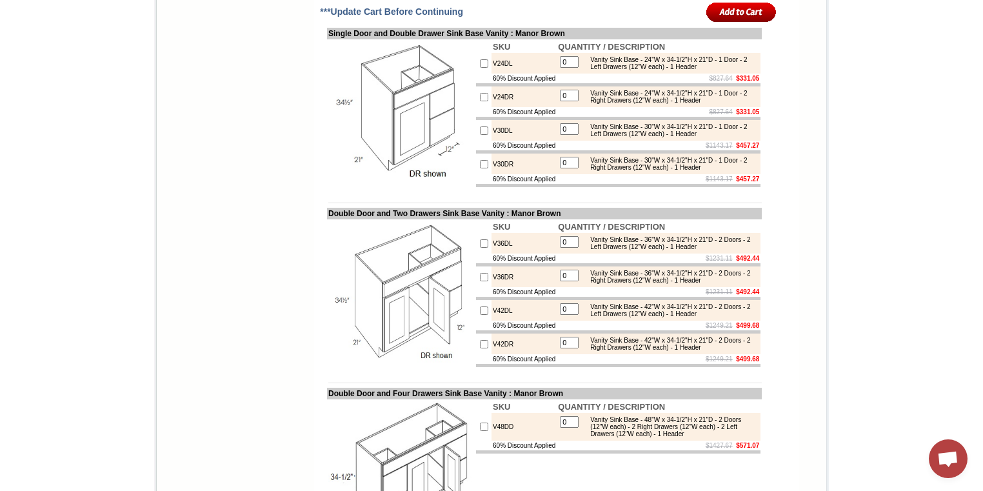 The height and width of the screenshot is (491, 983). Describe the element at coordinates (670, 310) in the screenshot. I see `div: Vanity Sink Base - 42"W x 34-1/2"H x 21"D - 2 Doors - 2 Left Drawers (12"W each) - 1 Header` at that location.